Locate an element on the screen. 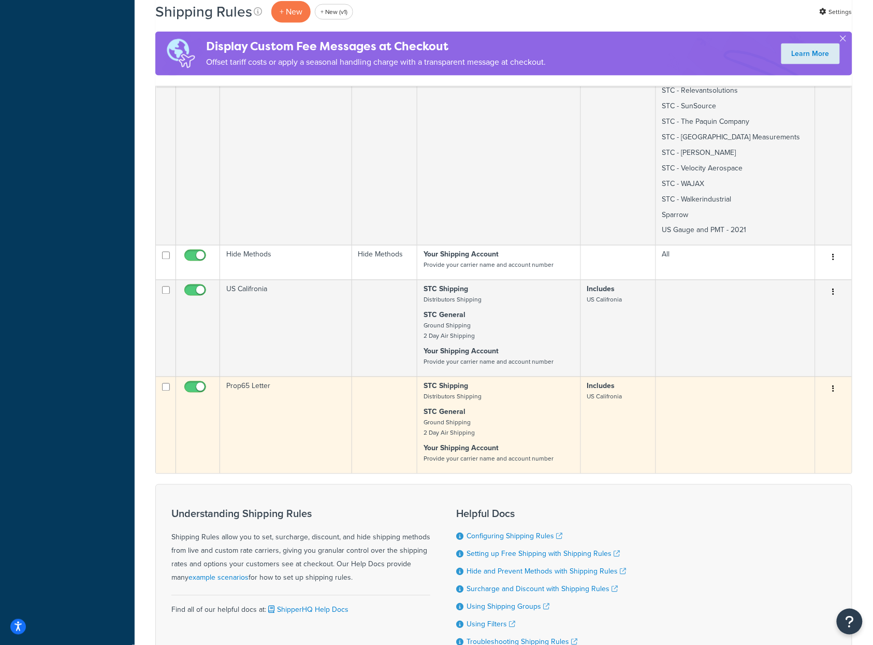 Image resolution: width=873 pixels, height=645 pixels. a: Surcharge and Discount with Shipping Rules is located at coordinates (542, 589).